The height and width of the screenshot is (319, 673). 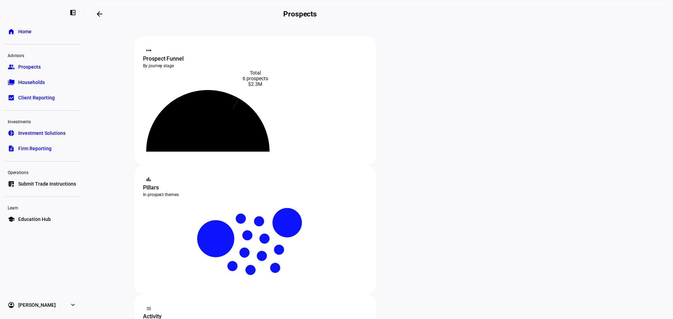 I want to click on span: Submit Trade Instructions, so click(x=47, y=184).